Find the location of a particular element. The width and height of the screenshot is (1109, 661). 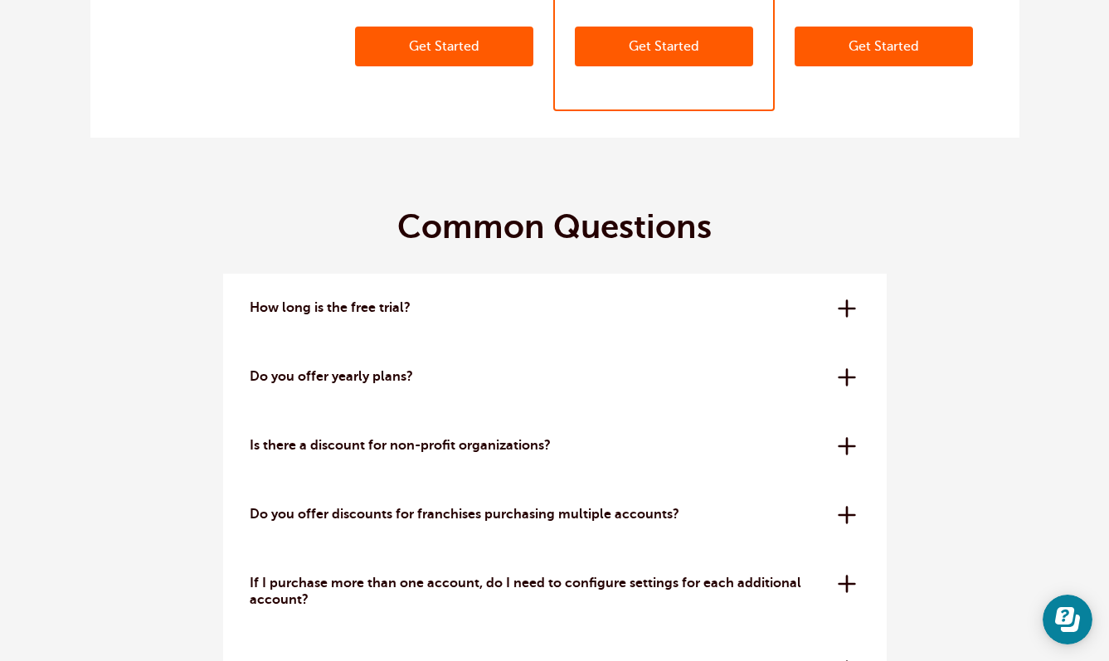

p: Do you offer yearly plans? is located at coordinates (538, 377).